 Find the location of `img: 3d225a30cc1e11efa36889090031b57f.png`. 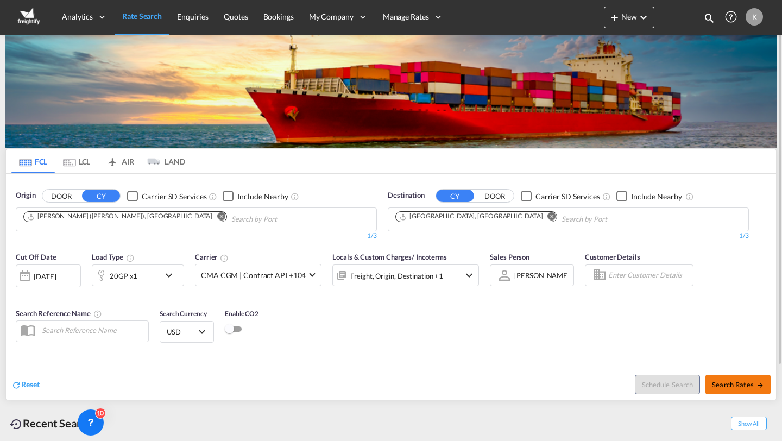

img: 3d225a30cc1e11efa36889090031b57f.png is located at coordinates (28, 17).